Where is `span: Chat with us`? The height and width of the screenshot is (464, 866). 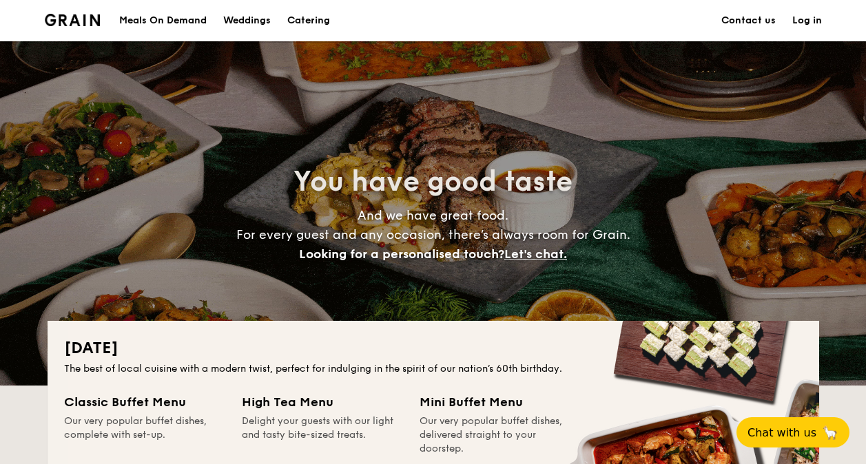
span: Chat with us is located at coordinates (782, 433).